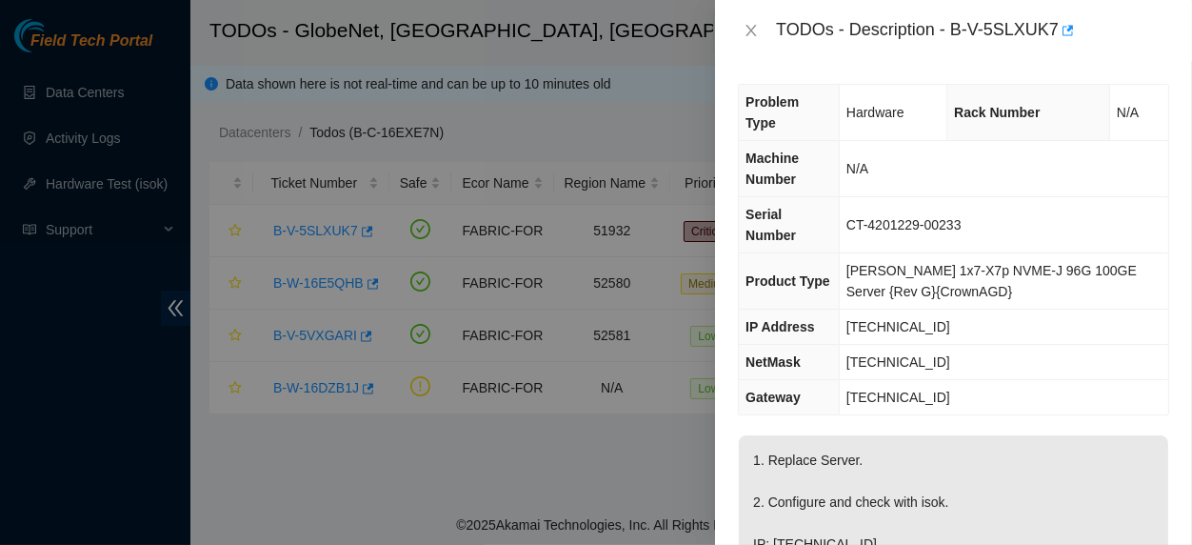 The image size is (1192, 545). Describe the element at coordinates (773, 362) in the screenshot. I see `span: NetMask` at that location.